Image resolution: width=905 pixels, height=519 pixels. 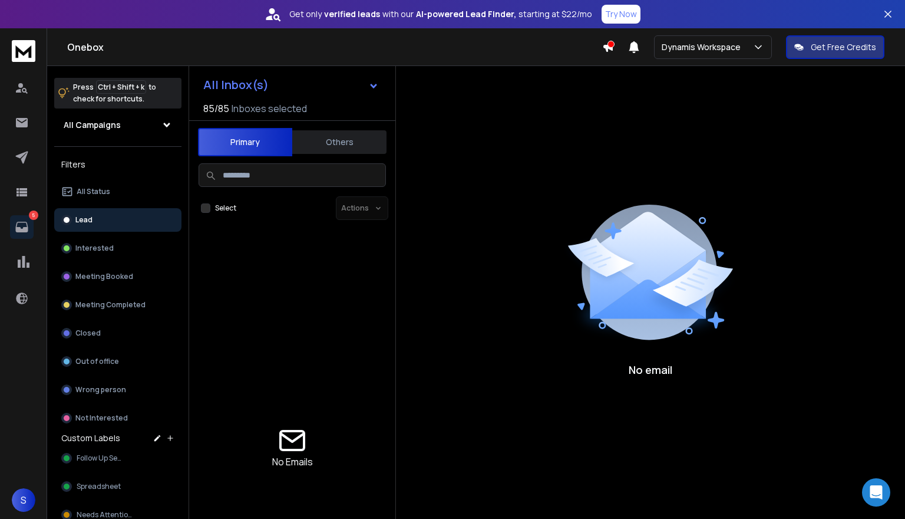 I want to click on span: S, so click(x=24, y=500).